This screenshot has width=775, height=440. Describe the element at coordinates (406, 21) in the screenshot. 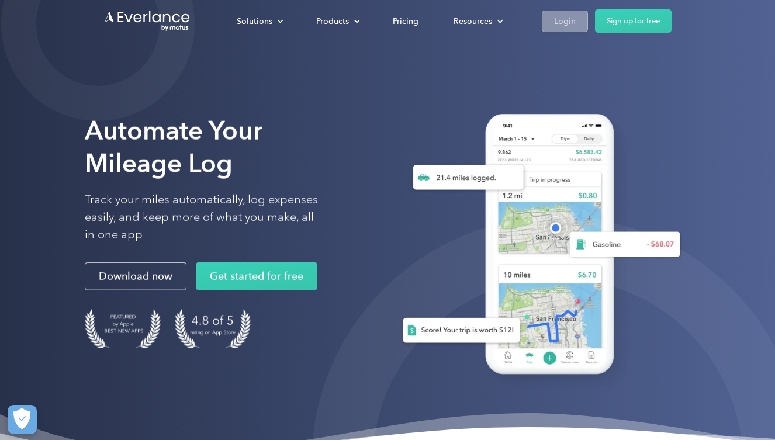

I see `div: Pricing` at that location.